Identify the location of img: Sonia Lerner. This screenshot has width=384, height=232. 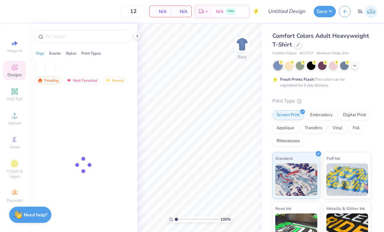
(371, 11).